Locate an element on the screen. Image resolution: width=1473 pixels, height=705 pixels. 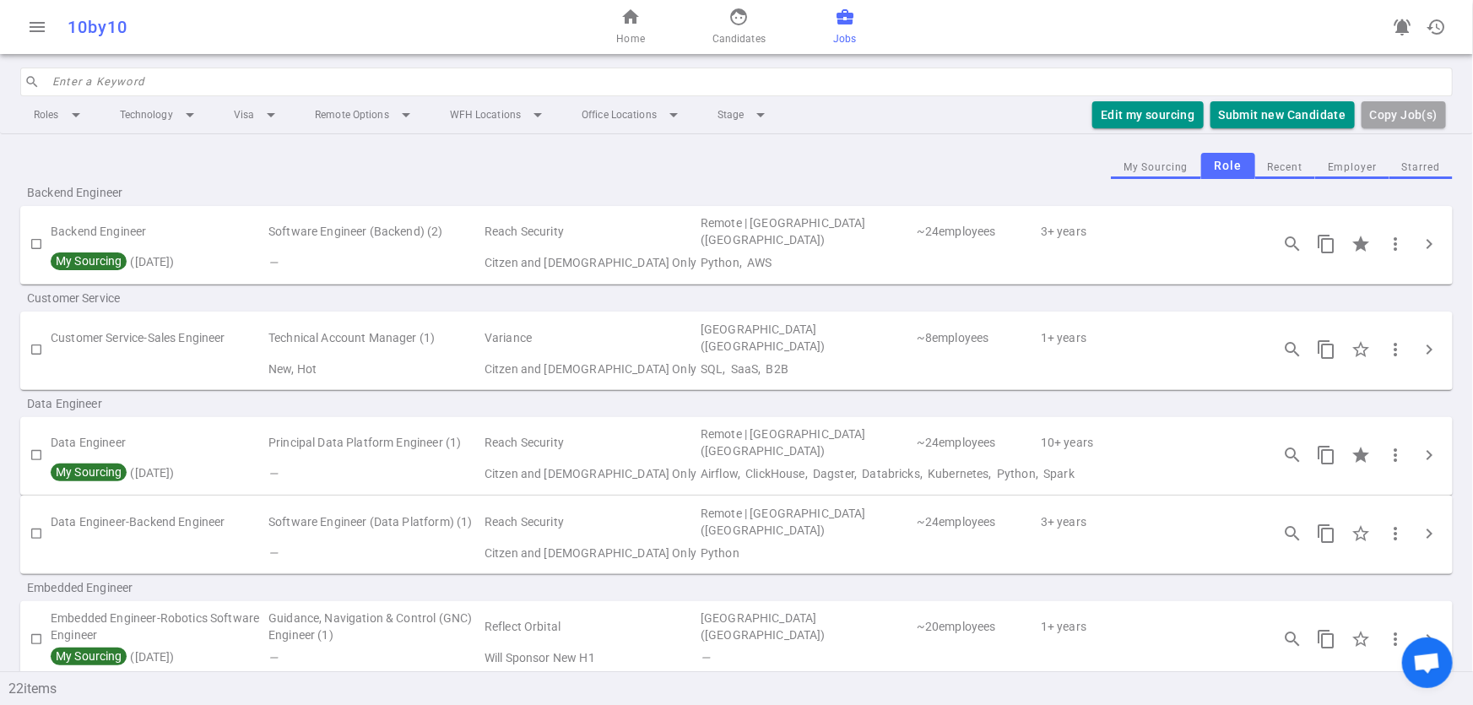
span: business_center is located at coordinates (845, 17).